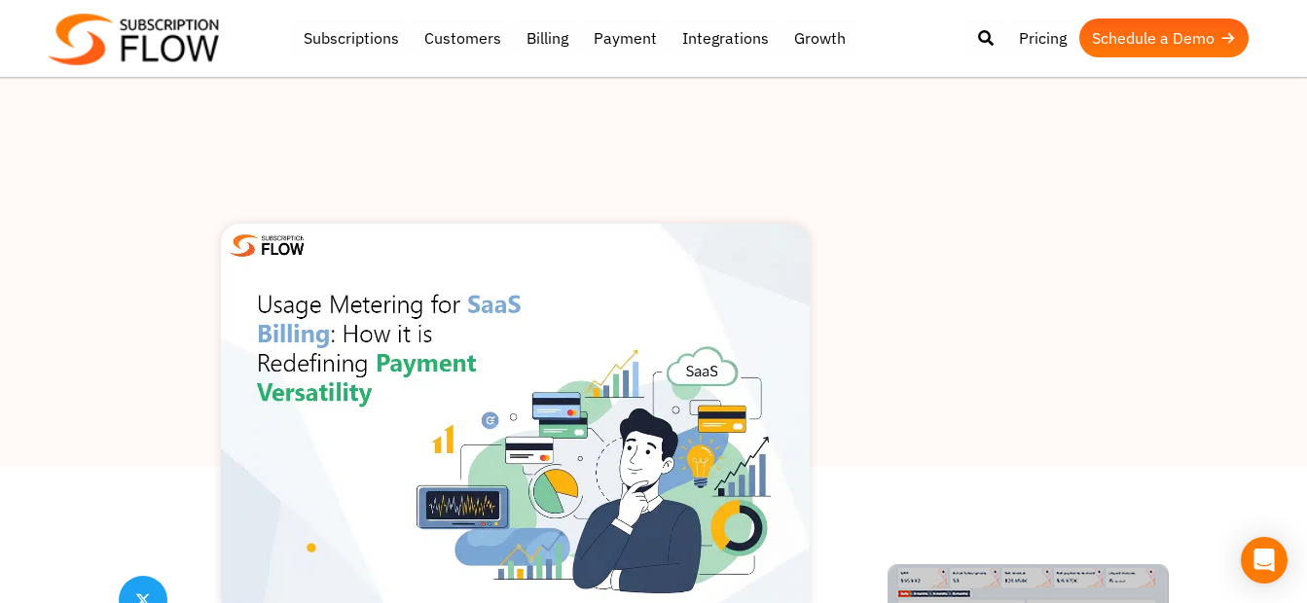 This screenshot has width=1307, height=603. Describe the element at coordinates (625, 38) in the screenshot. I see `a: Payment` at that location.